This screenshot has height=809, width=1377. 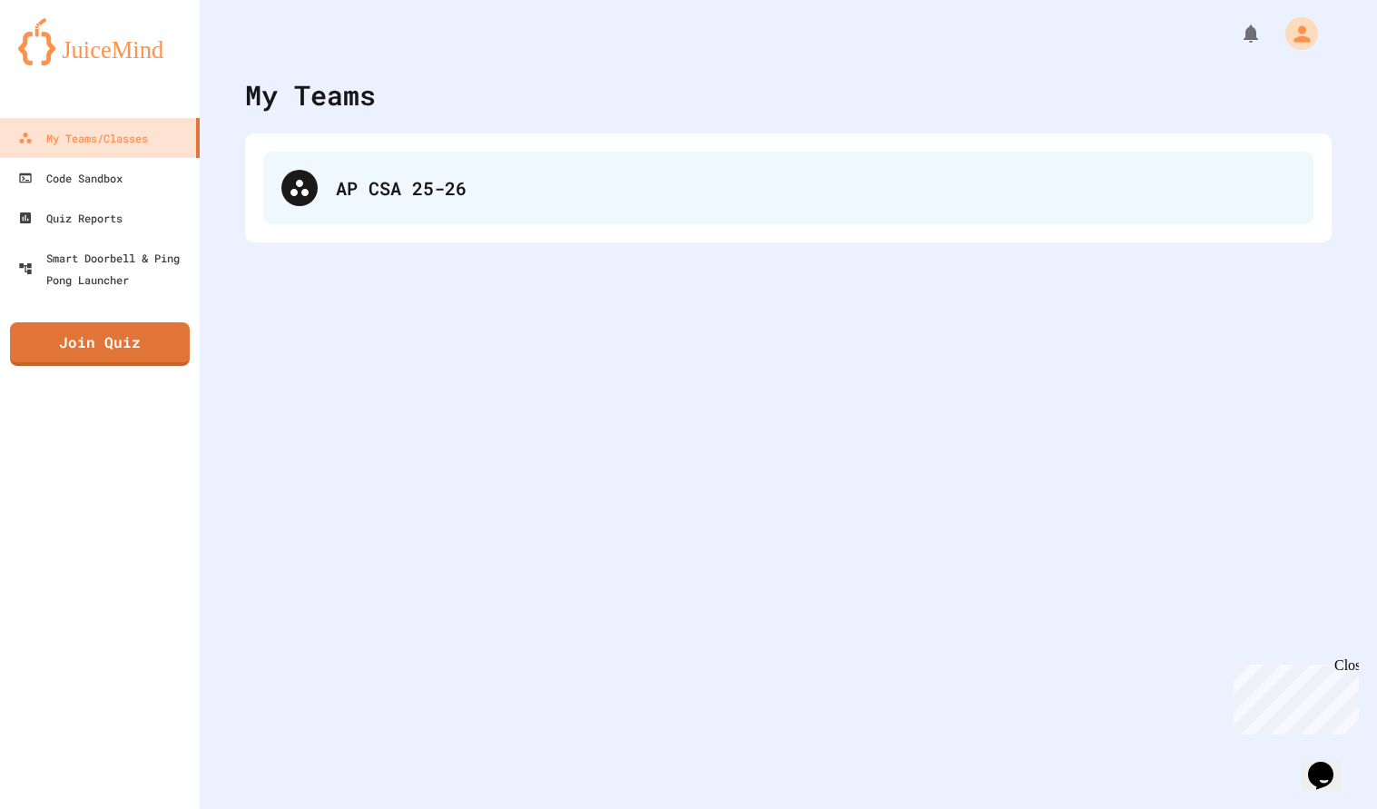 What do you see at coordinates (100, 344) in the screenshot?
I see `a: Join Quiz` at bounding box center [100, 344].